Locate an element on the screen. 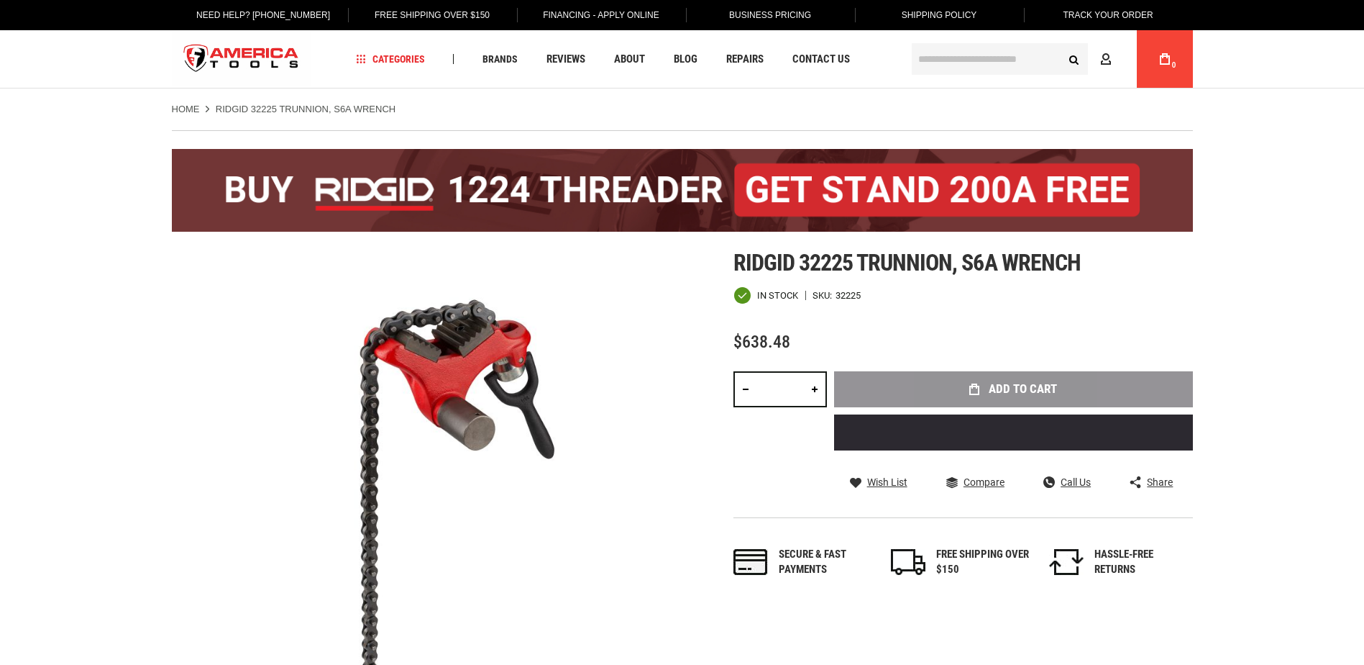 The image size is (1364, 665). span: Call Us is located at coordinates (1076, 482).